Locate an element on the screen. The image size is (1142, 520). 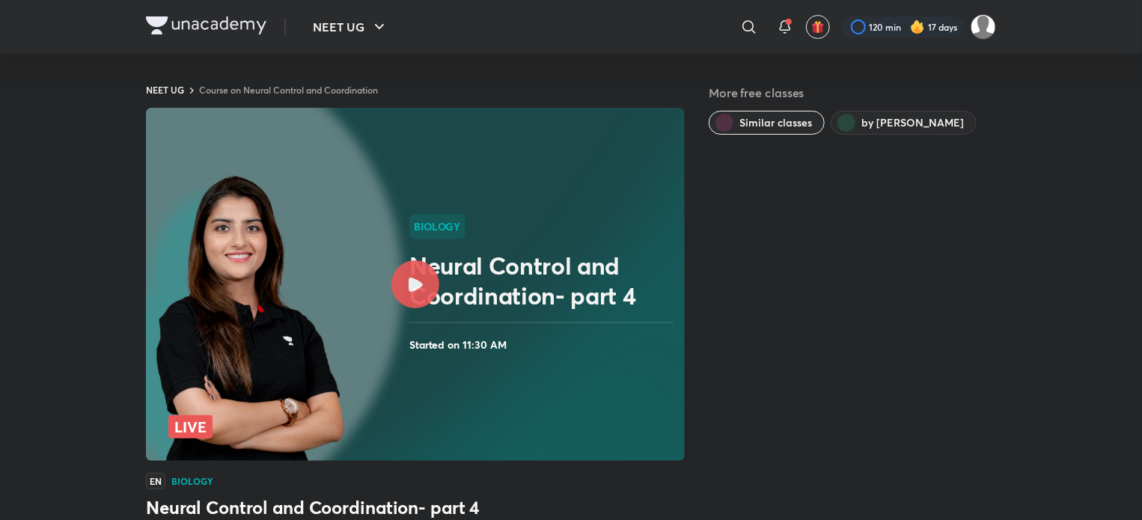
span: Similar classes is located at coordinates (775, 123).